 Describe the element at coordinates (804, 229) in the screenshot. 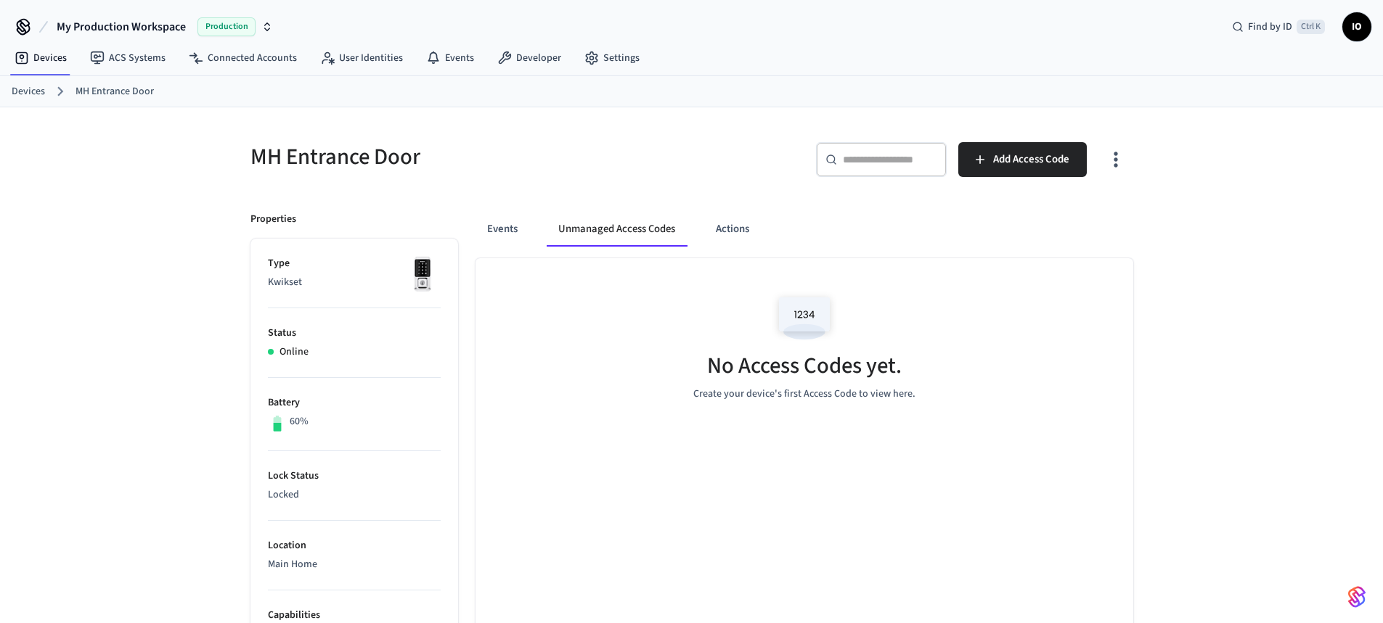

I see `div: ant example` at that location.